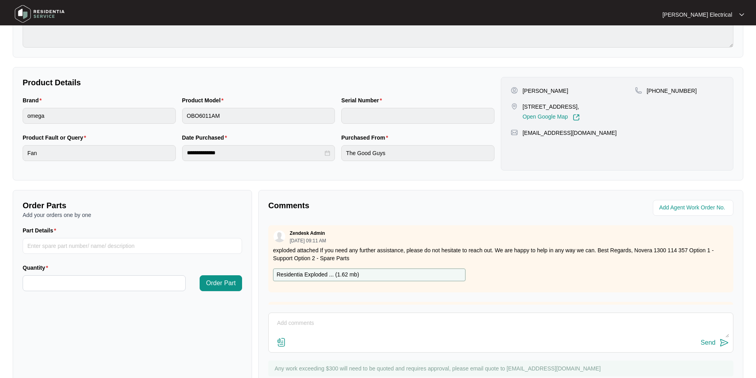 The height and width of the screenshot is (378, 756). Describe the element at coordinates (99, 153) in the screenshot. I see `input: Product Fault or Query` at that location.